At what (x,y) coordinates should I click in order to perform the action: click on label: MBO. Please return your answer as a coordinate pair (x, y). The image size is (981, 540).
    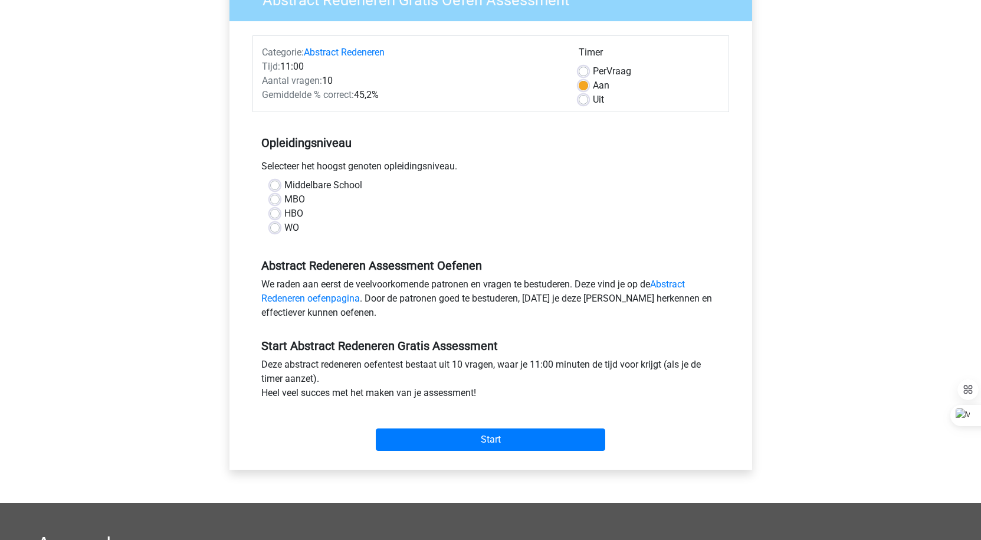
    Looking at the image, I should click on (294, 199).